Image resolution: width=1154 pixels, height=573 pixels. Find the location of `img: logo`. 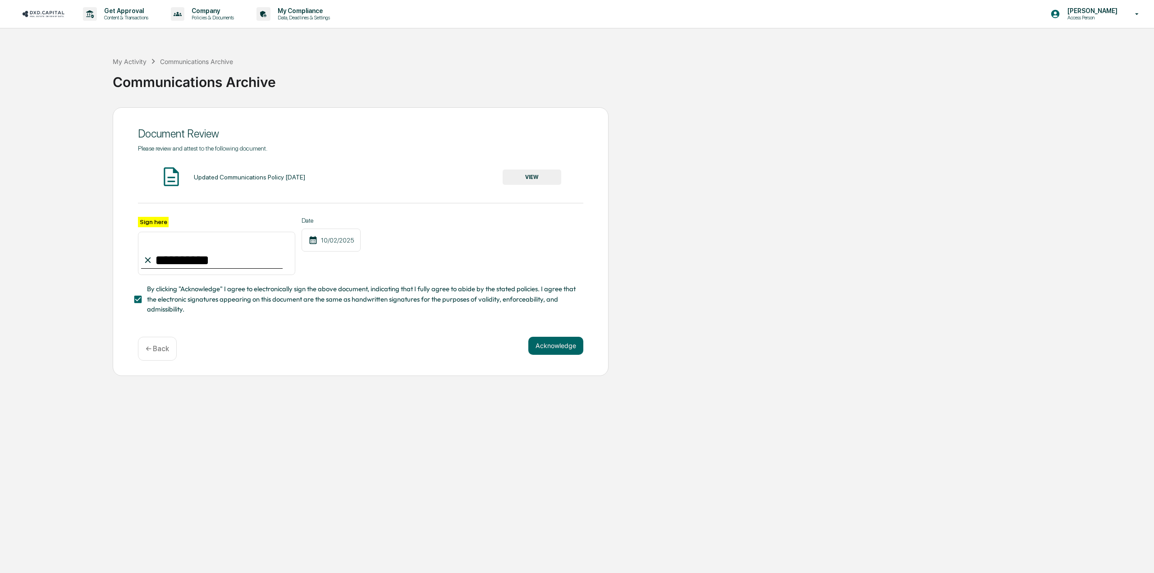

img: logo is located at coordinates (43, 14).